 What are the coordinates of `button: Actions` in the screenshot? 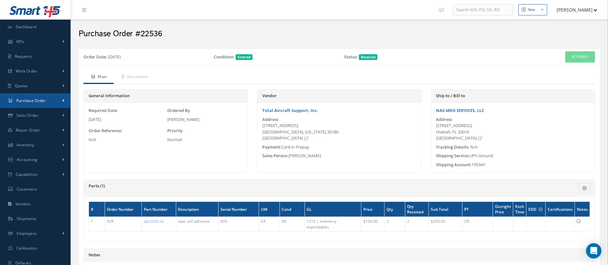 It's located at (580, 57).